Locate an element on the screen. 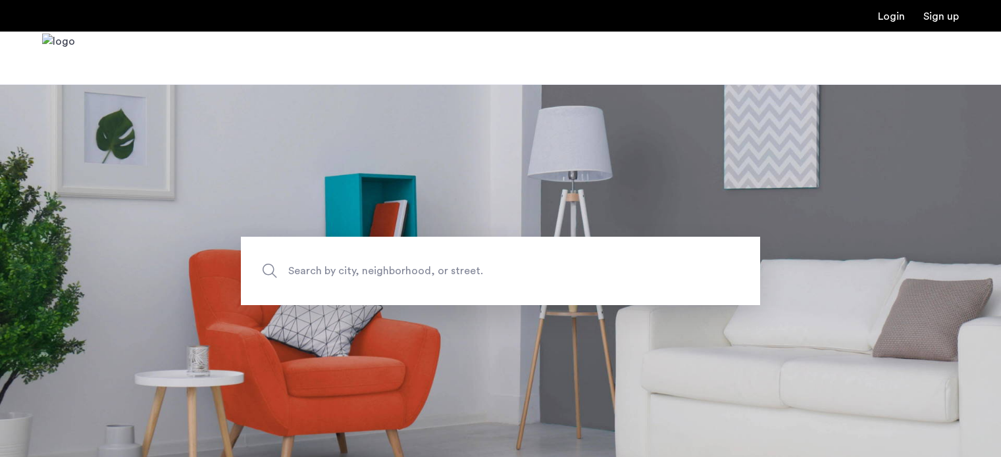  span: Search by city, neighborhood, or street. is located at coordinates (470, 270).